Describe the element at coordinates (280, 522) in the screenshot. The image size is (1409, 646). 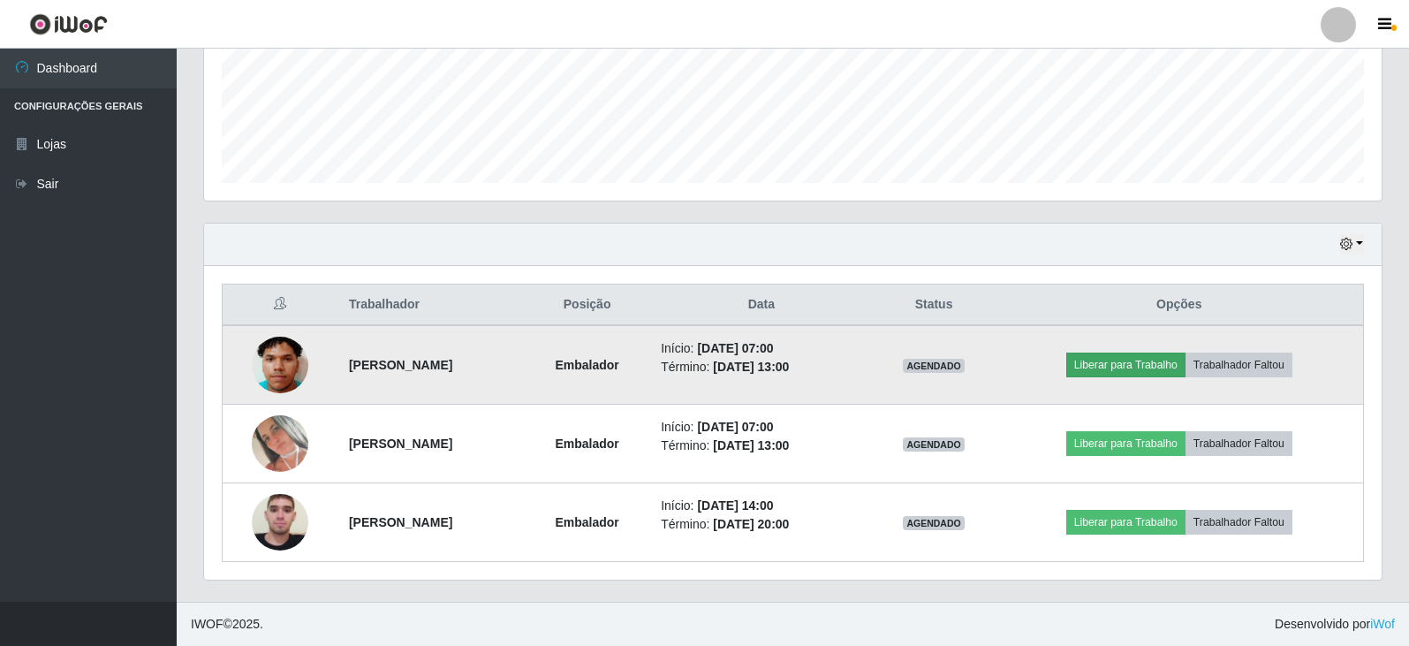
I see `img: 1759187969395.jpeg` at that location.